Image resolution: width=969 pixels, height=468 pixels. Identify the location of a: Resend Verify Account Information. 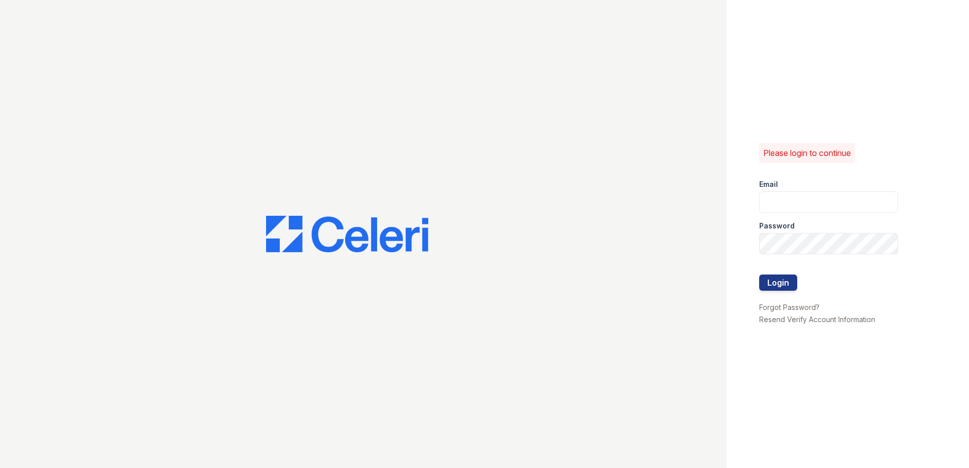
(817, 319).